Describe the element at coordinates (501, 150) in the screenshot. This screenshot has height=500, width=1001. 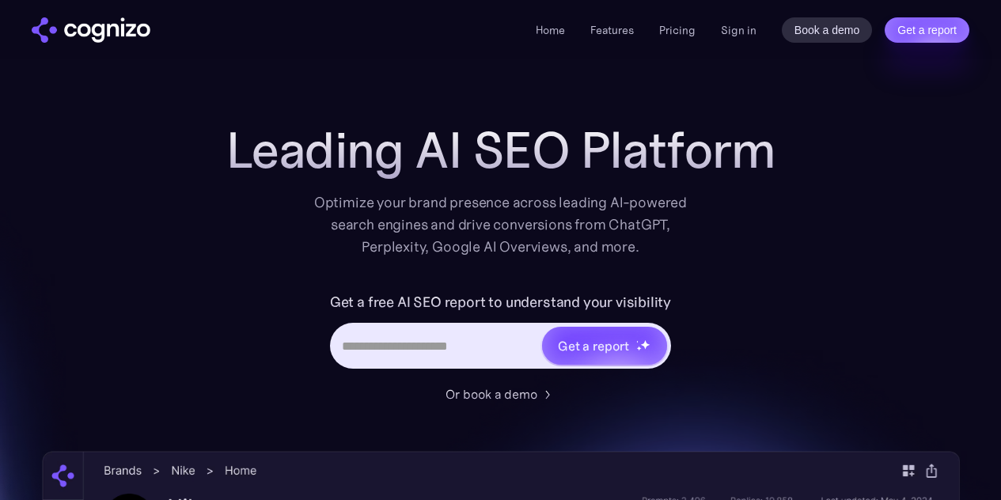
I see `h1: Leading AI SEO Platform` at that location.